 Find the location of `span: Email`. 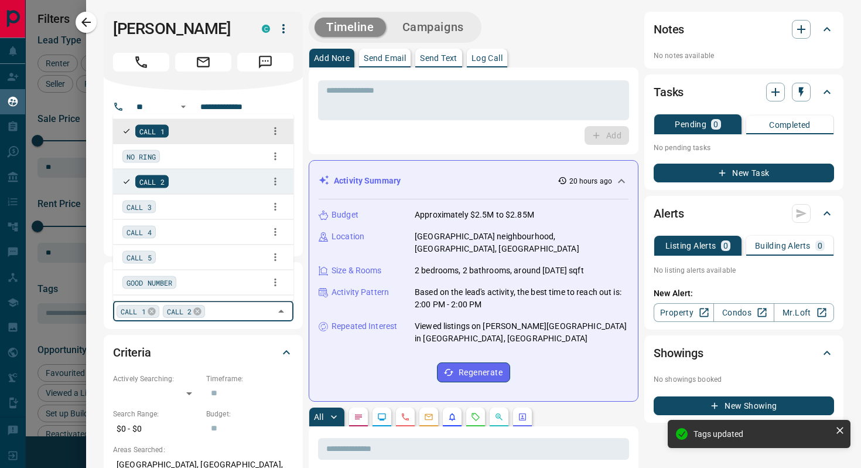

span: Email is located at coordinates (203, 62).